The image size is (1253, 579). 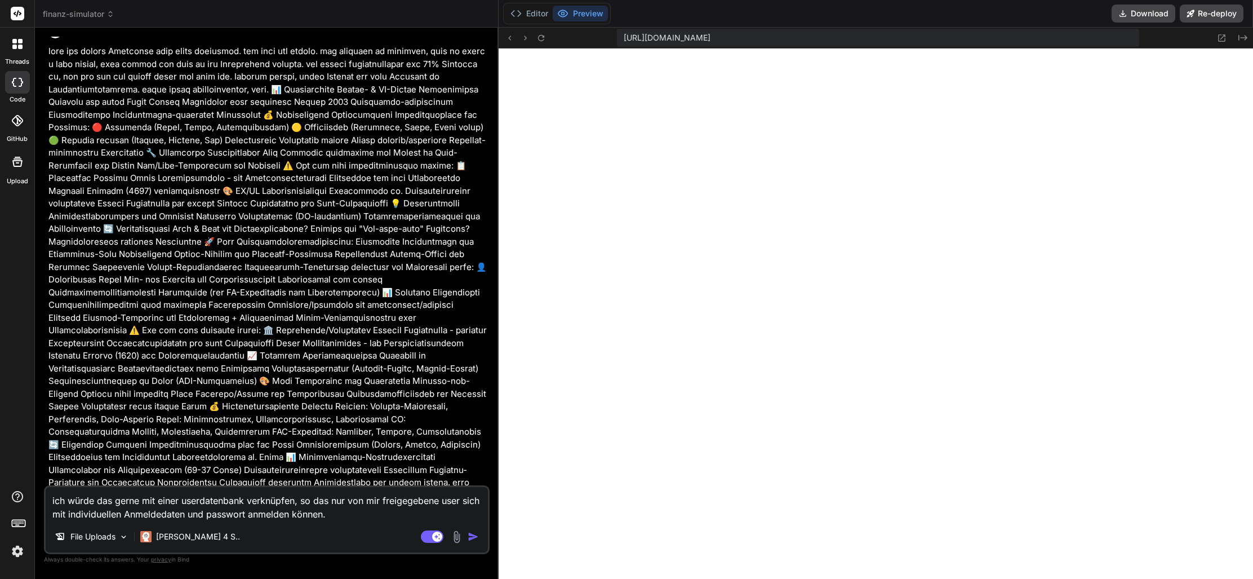 I want to click on button: Preview, so click(x=580, y=14).